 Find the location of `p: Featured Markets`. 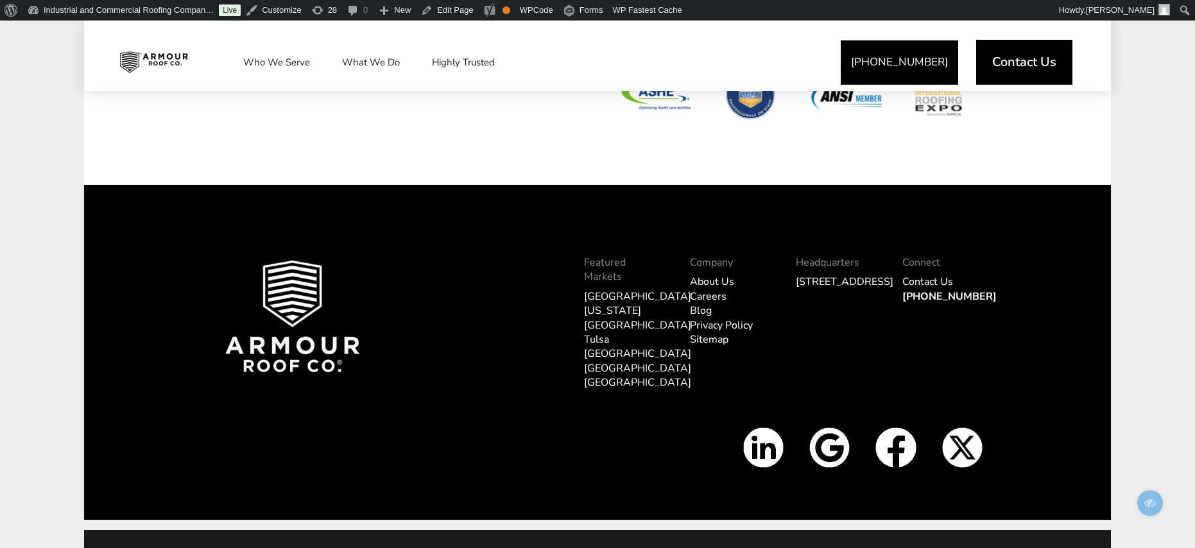

p: Featured Markets is located at coordinates (624, 270).